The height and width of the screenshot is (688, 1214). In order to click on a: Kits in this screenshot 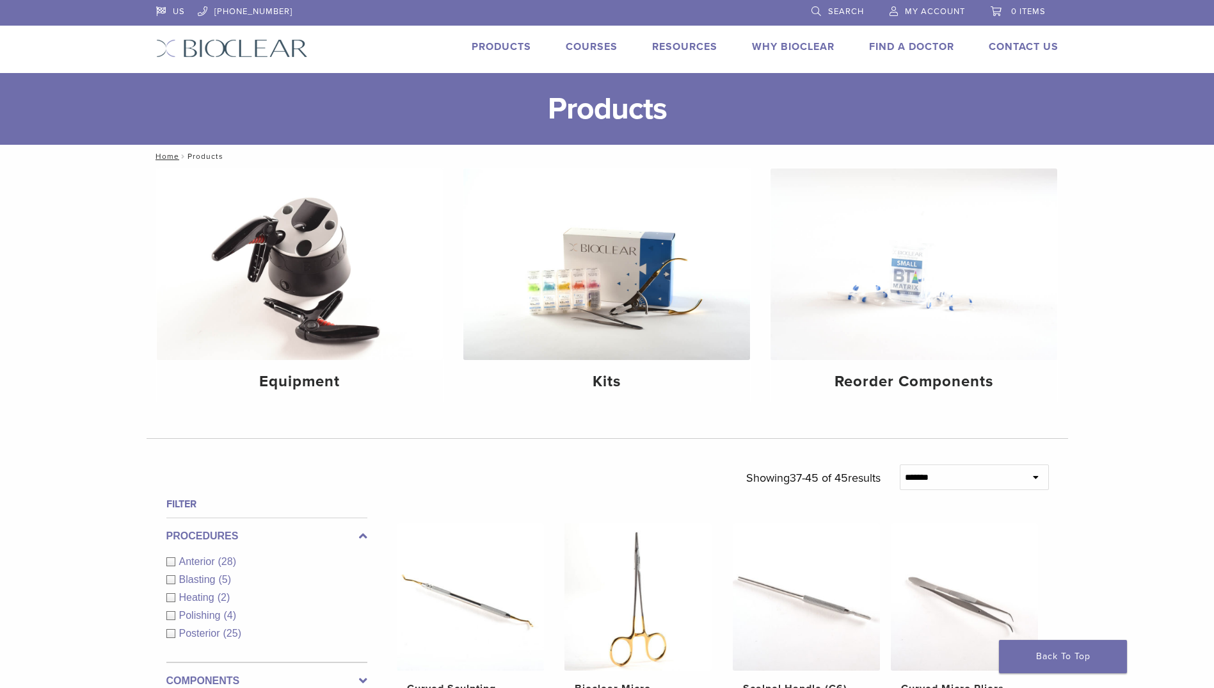, I will do `click(607, 285)`.